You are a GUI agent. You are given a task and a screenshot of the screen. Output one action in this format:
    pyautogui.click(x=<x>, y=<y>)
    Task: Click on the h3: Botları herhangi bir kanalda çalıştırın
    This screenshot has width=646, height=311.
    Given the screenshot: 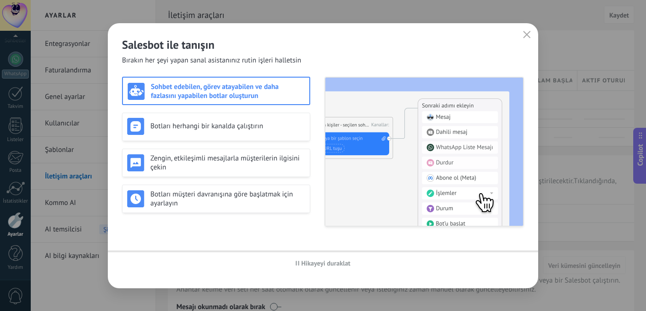 What is the action you would take?
    pyautogui.click(x=227, y=126)
    